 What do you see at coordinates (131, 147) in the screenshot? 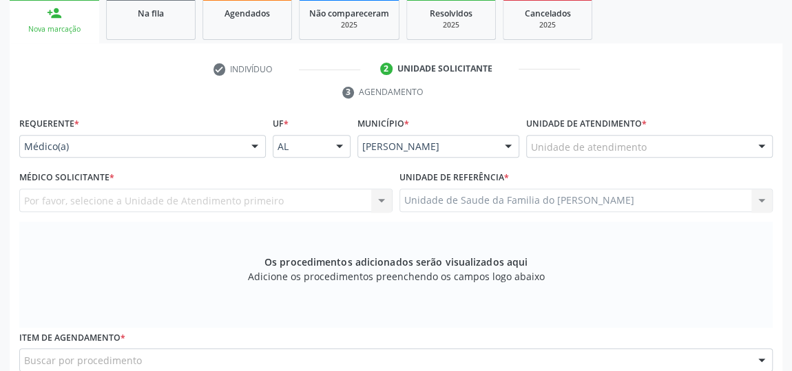
I see `span: Médico(a)` at bounding box center [131, 147].